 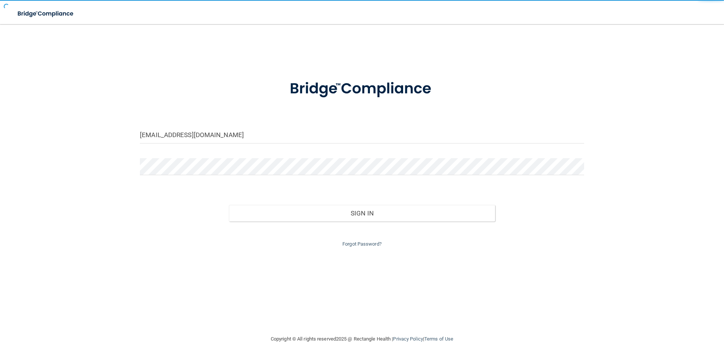 I want to click on a: Privacy Policy, so click(x=407, y=339).